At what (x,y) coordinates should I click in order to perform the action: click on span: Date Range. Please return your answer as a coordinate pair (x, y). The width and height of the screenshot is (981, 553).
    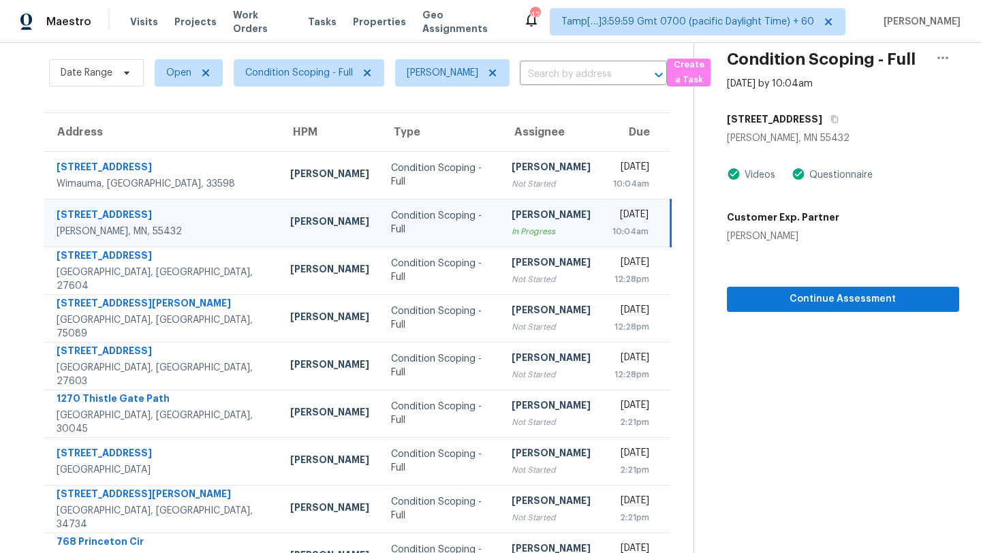
    Looking at the image, I should click on (87, 73).